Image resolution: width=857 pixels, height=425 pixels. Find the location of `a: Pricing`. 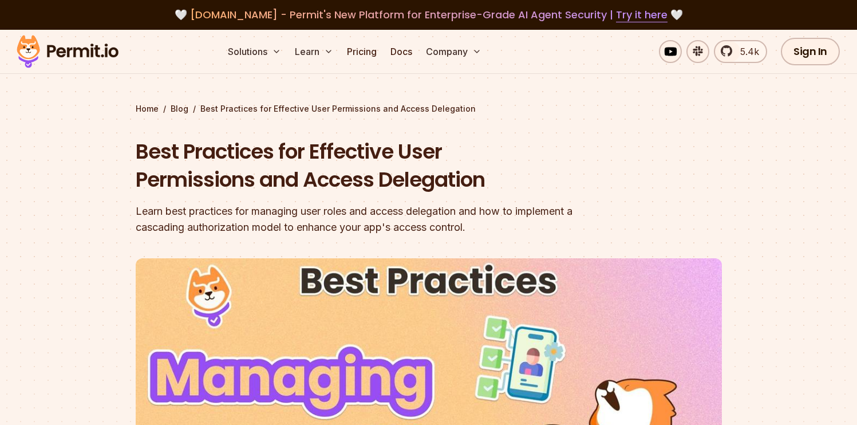

a: Pricing is located at coordinates (362, 52).